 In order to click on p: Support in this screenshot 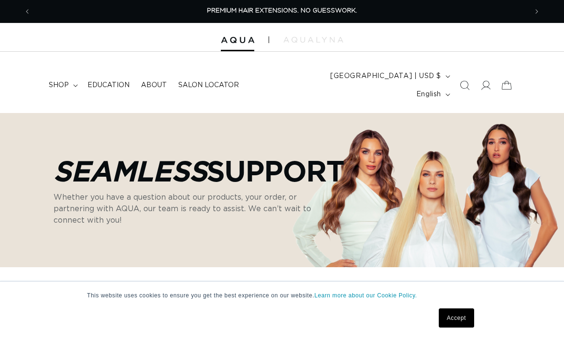, I will do `click(199, 170)`.